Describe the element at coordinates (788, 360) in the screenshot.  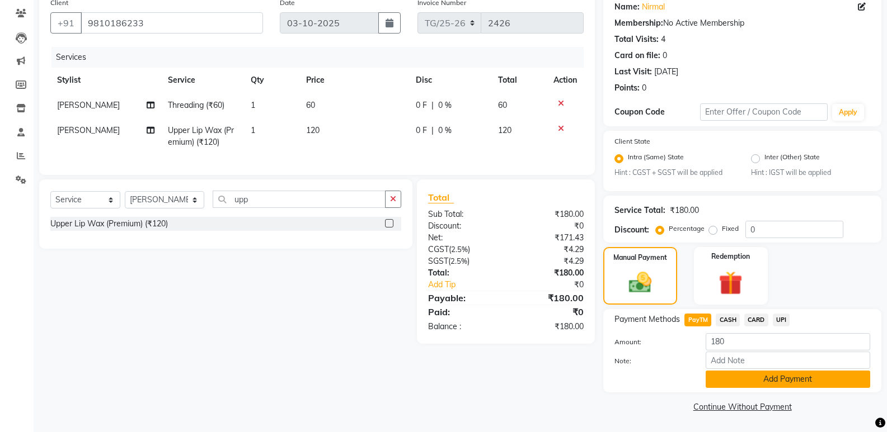
I see `input: Add Note` at that location.